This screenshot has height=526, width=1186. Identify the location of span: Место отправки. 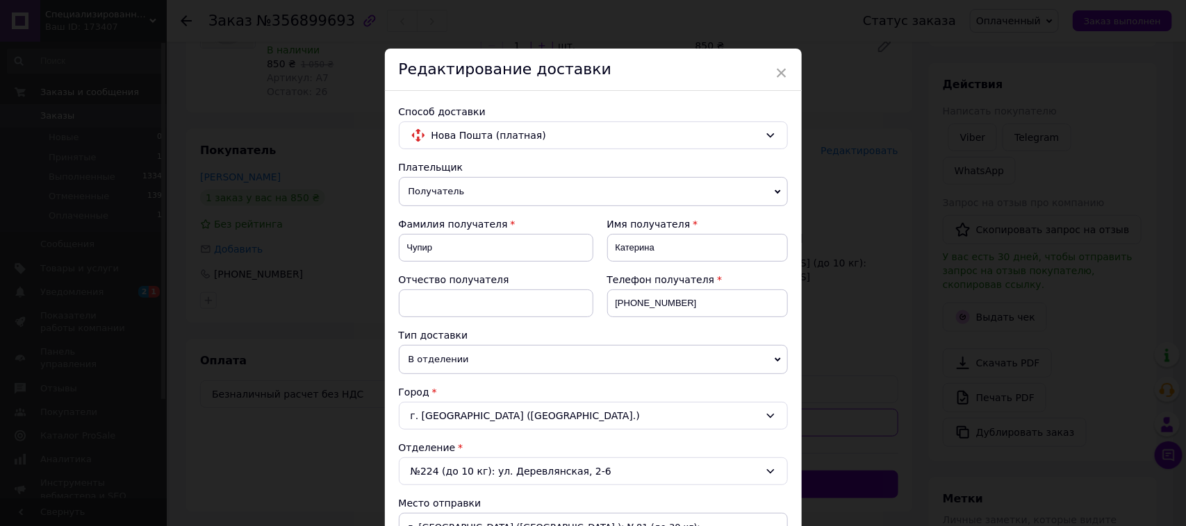
(440, 504).